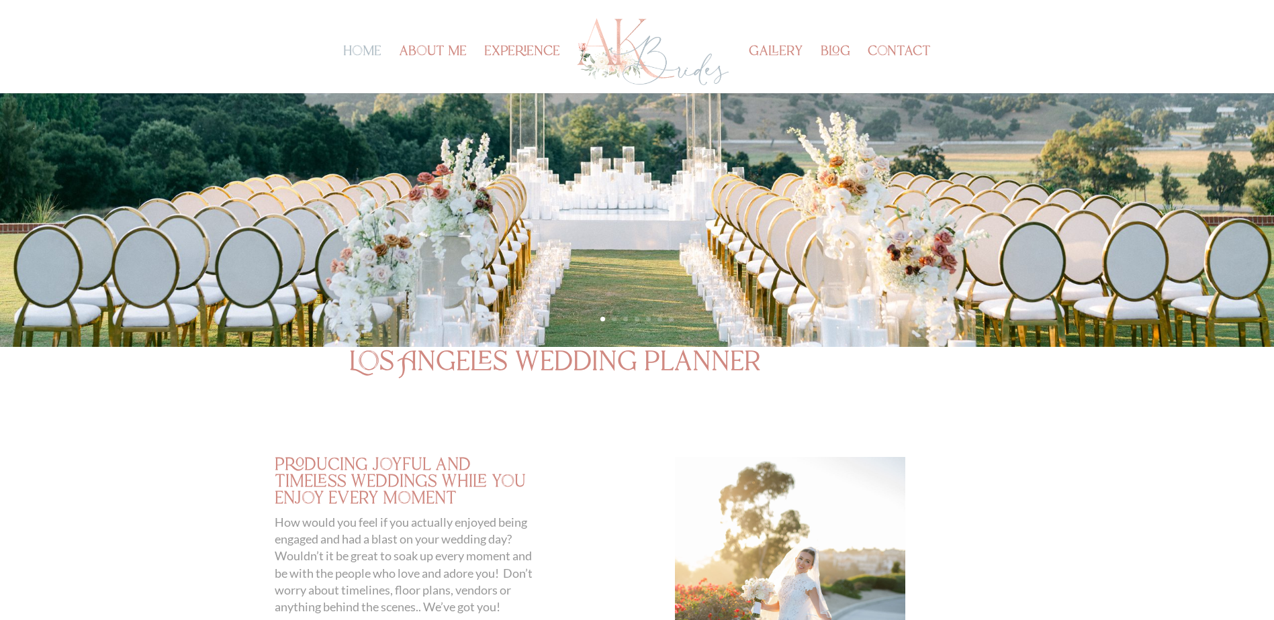 Image resolution: width=1274 pixels, height=620 pixels. Describe the element at coordinates (899, 70) in the screenshot. I see `a: contact` at that location.